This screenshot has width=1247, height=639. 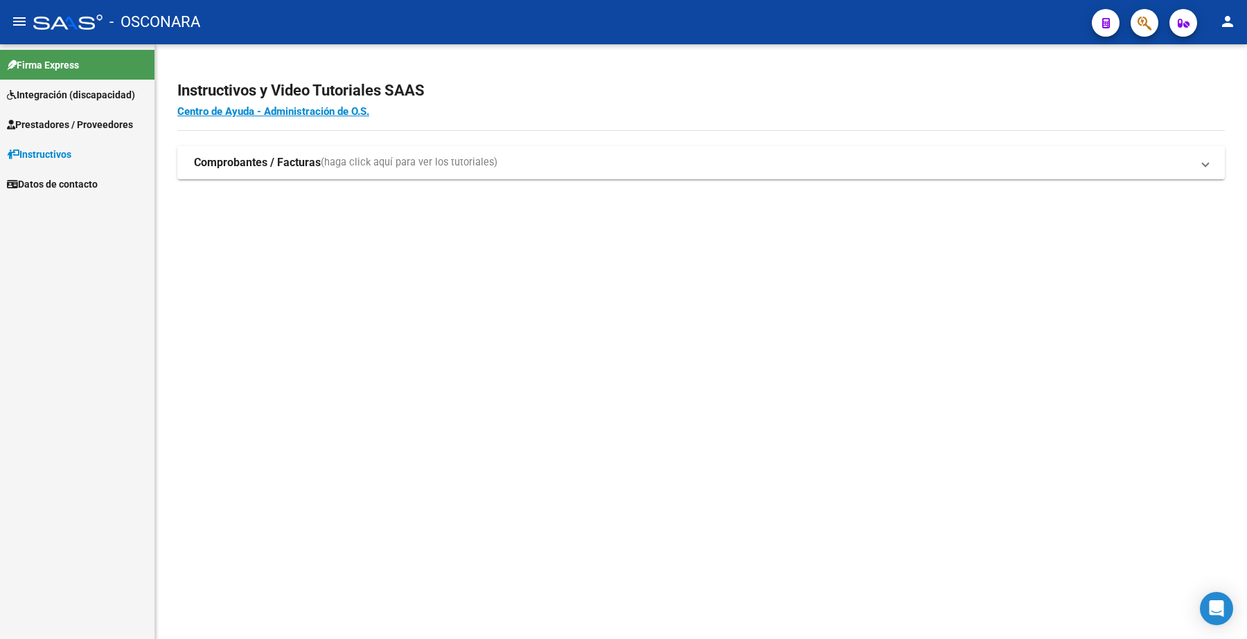 What do you see at coordinates (39, 154) in the screenshot?
I see `span: Instructivos` at bounding box center [39, 154].